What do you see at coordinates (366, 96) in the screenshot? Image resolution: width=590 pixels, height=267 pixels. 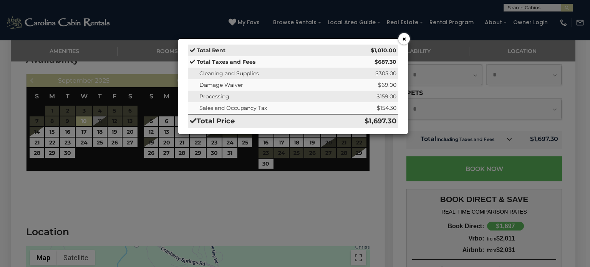 I see `td: $159.00` at bounding box center [366, 96].